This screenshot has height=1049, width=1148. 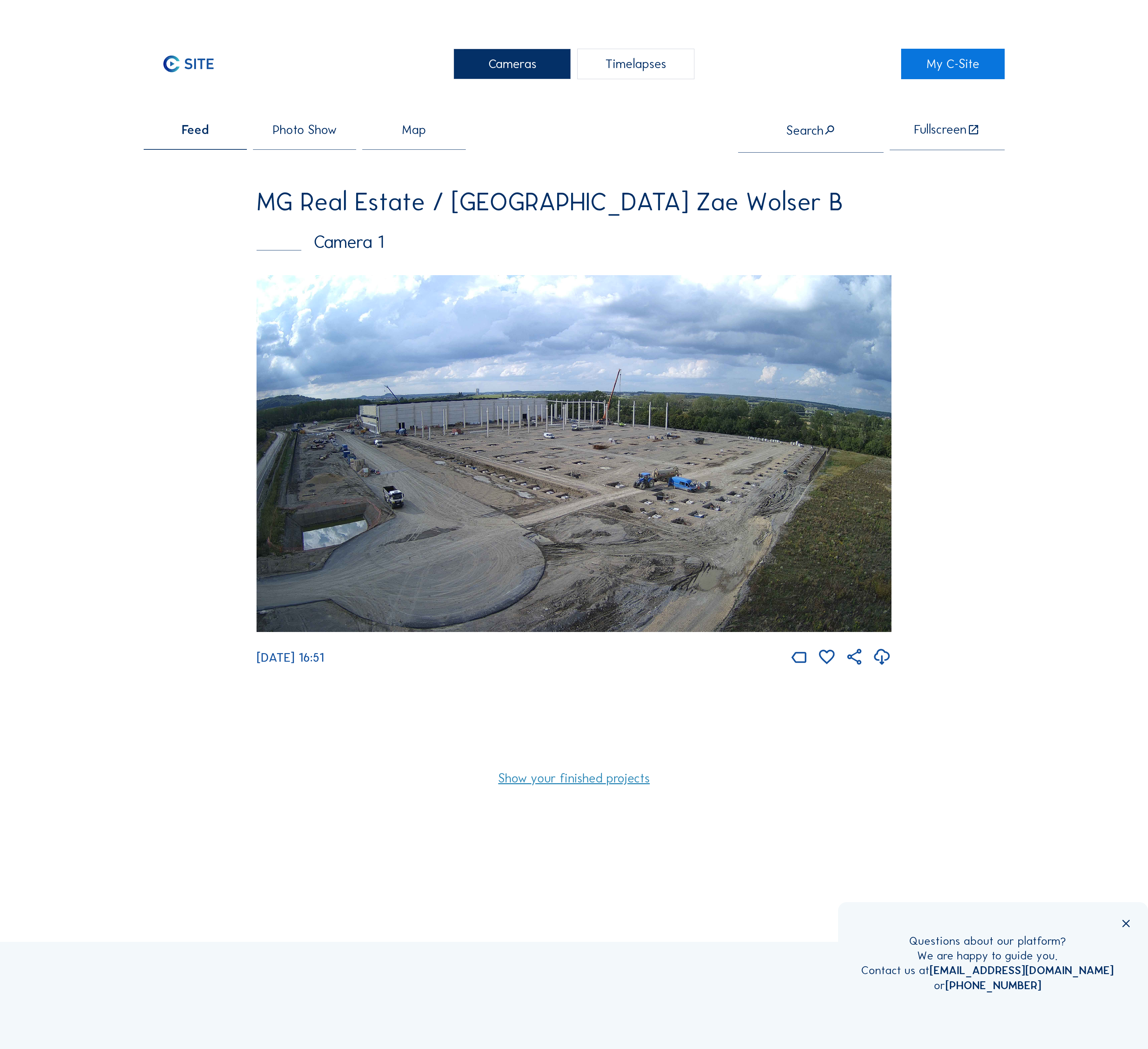 What do you see at coordinates (574, 242) in the screenshot?
I see `div: Camera 1` at bounding box center [574, 242].